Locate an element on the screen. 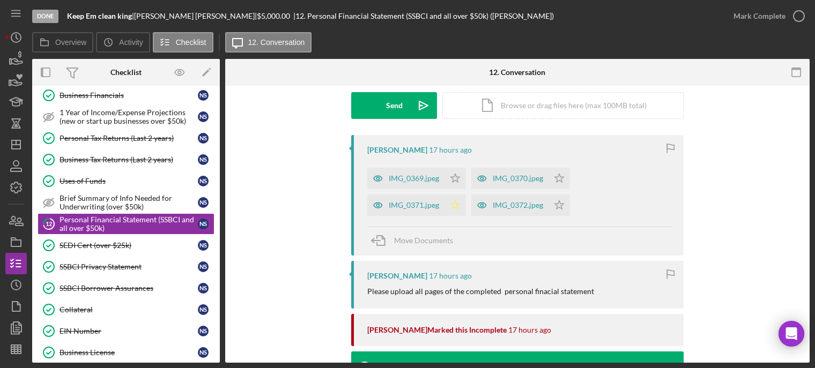 This screenshot has height=368, width=815. label: 12. Conversation is located at coordinates (277, 42).